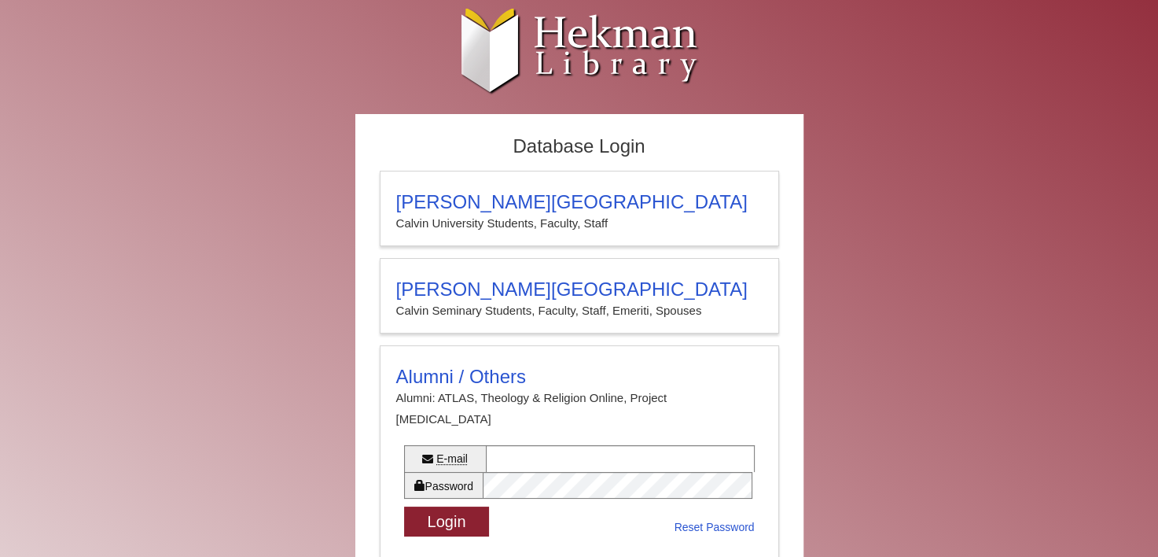 The height and width of the screenshot is (557, 1158). What do you see at coordinates (579, 223) in the screenshot?
I see `p: Calvin University Students, Faculty, Staff` at bounding box center [579, 223].